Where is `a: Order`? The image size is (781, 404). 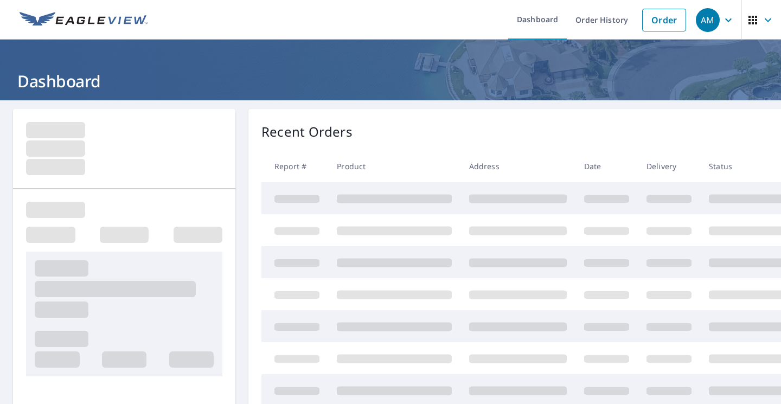
a: Order is located at coordinates (664, 20).